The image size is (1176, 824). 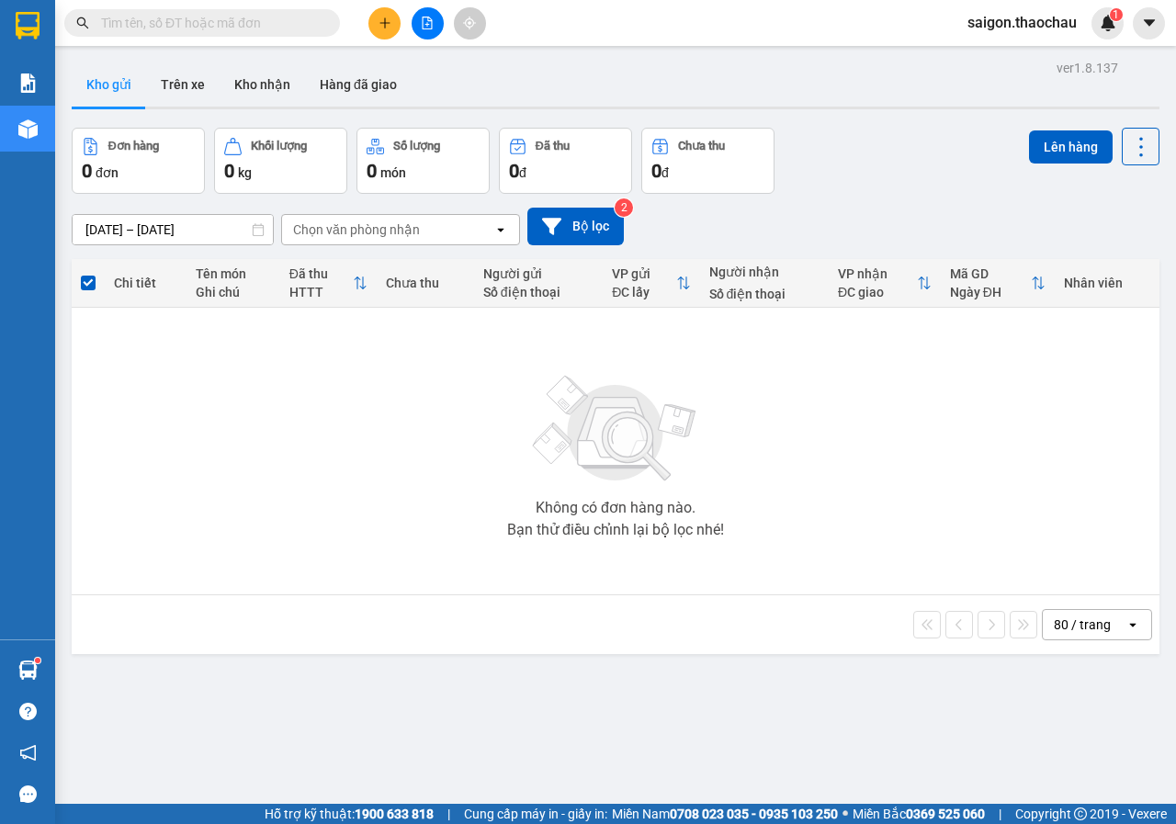 What do you see at coordinates (280, 161) in the screenshot?
I see `button: Khối lượng0kg` at bounding box center [280, 161].